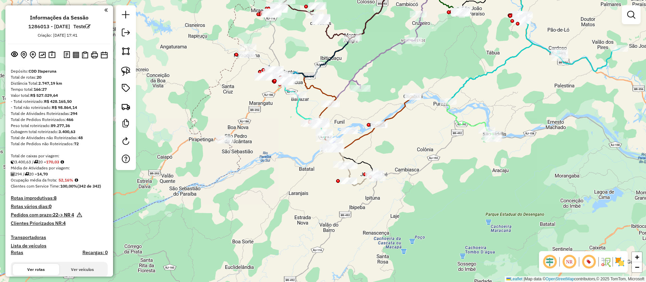 This screenshot has height=282, width=646. I want to click on strong: 170,03, so click(52, 162).